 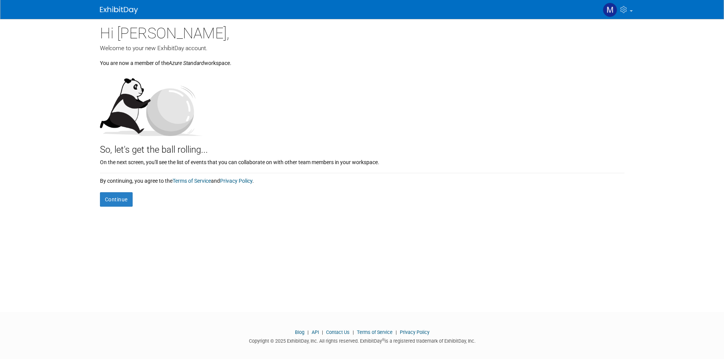 What do you see at coordinates (315, 332) in the screenshot?
I see `a: API` at bounding box center [315, 332].